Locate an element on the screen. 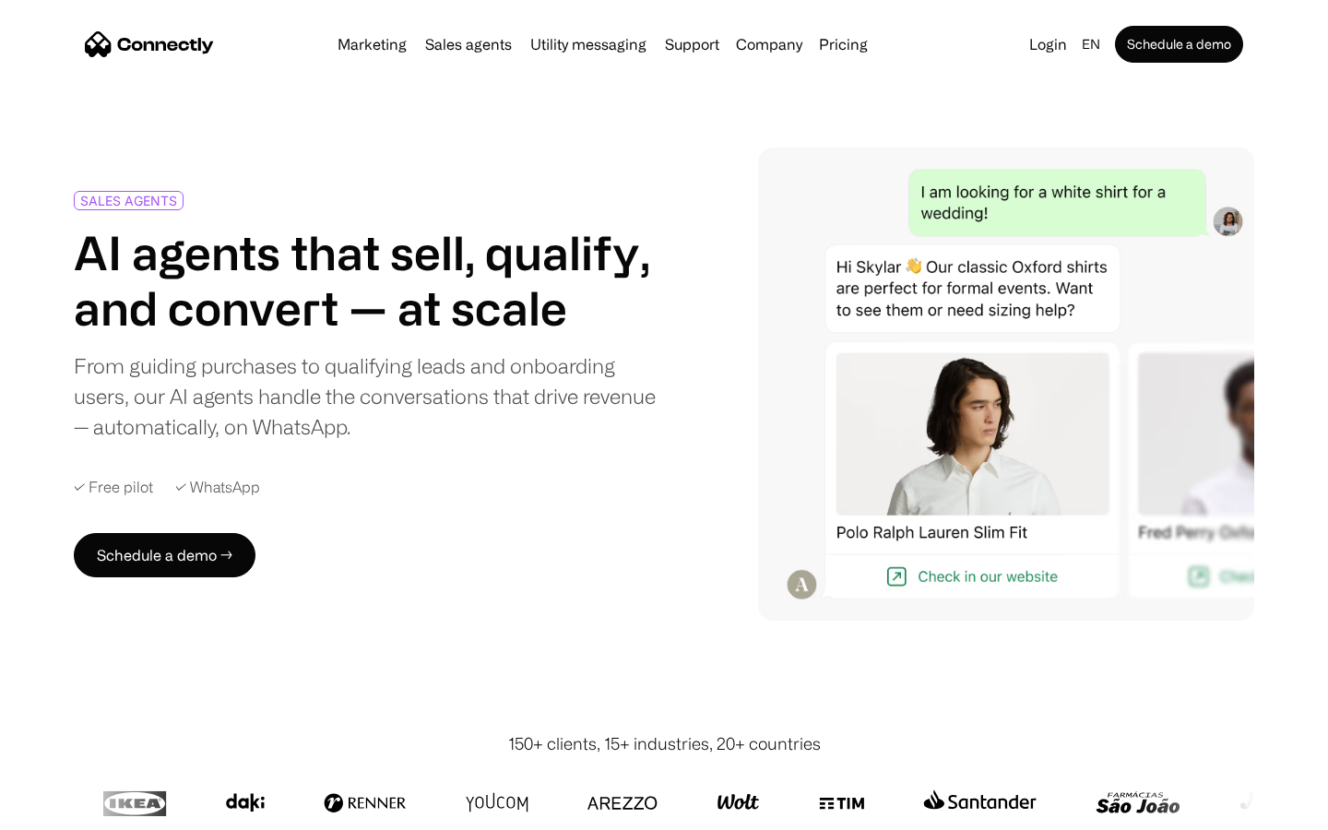 Image resolution: width=1328 pixels, height=830 pixels. a: Pricing is located at coordinates (843, 44).